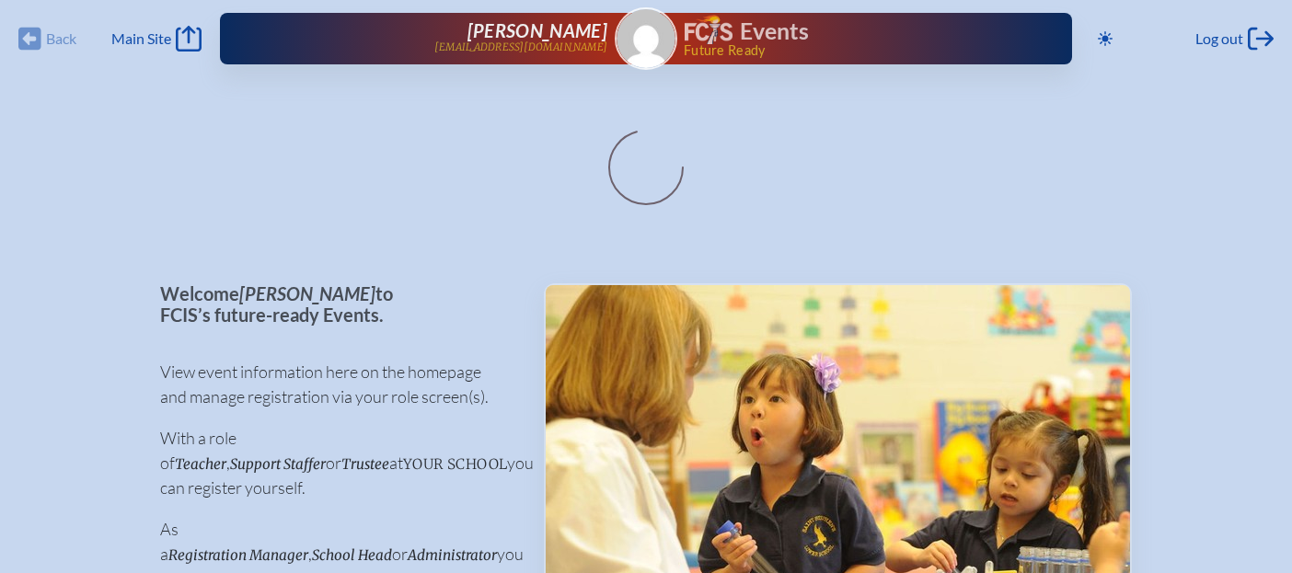 Image resolution: width=1292 pixels, height=573 pixels. Describe the element at coordinates (156, 39) in the screenshot. I see `a: Main Site` at that location.